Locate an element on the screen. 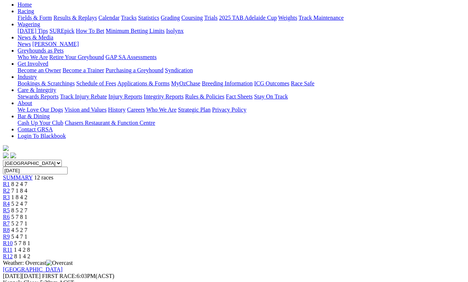  img: facebook.svg is located at coordinates (6, 156).